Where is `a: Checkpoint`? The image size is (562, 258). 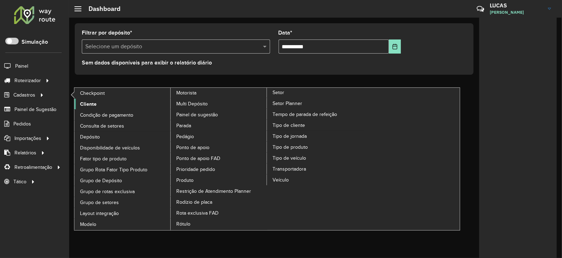
a: Checkpoint is located at coordinates (123, 93).